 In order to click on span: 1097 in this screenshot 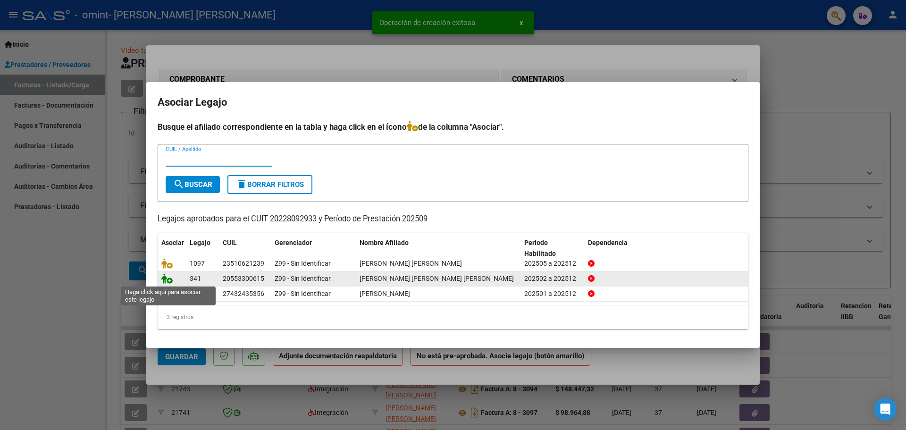, I will do `click(197, 263)`.